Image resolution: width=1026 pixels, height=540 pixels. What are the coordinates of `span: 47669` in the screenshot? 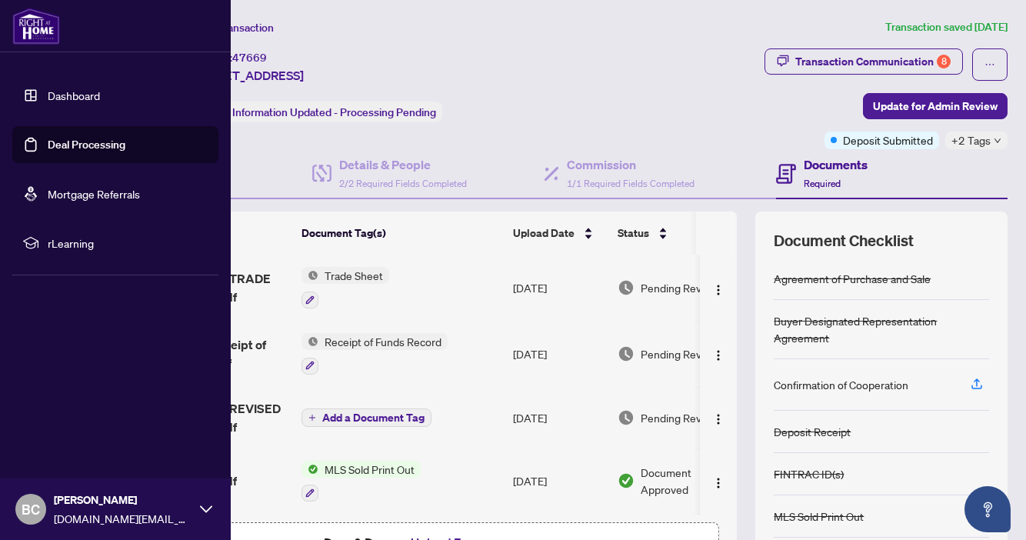 It's located at (249, 58).